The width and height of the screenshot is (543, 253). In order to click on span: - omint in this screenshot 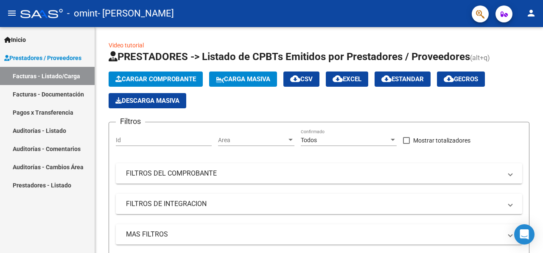, I will do `click(82, 14)`.